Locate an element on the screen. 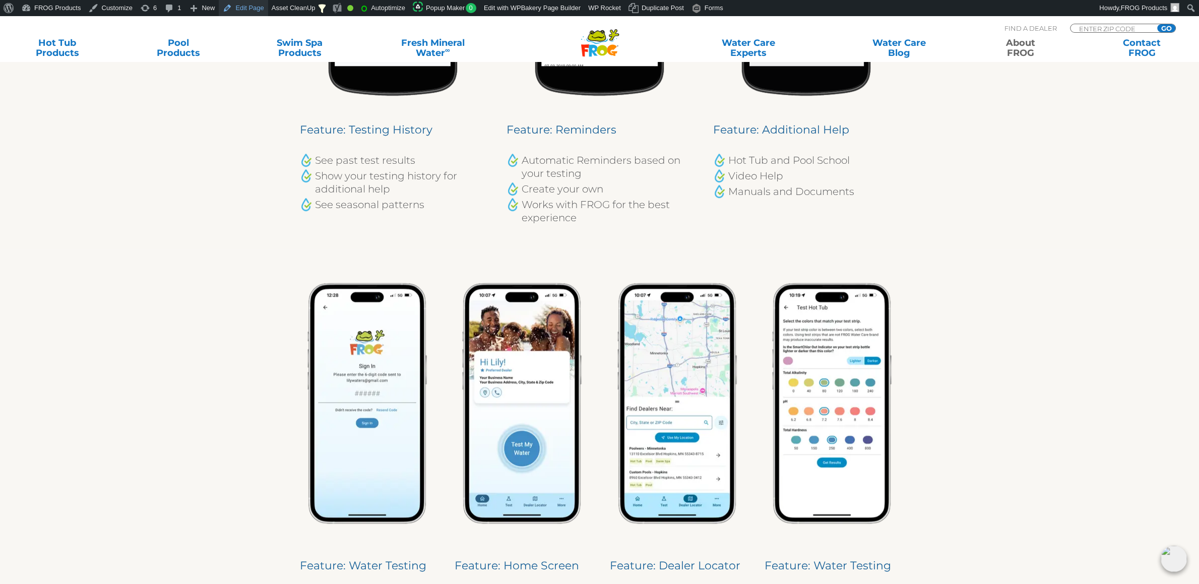 Image resolution: width=1199 pixels, height=584 pixels. a: PoolProducts is located at coordinates (178, 48).